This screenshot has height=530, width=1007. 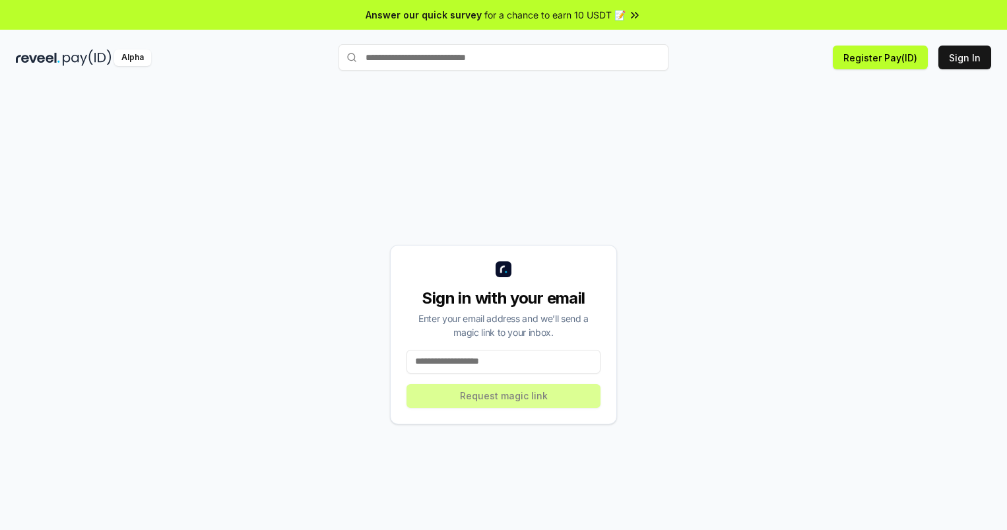 I want to click on div: Enter your email address and we’ll send a magic link to your inbox., so click(x=504, y=325).